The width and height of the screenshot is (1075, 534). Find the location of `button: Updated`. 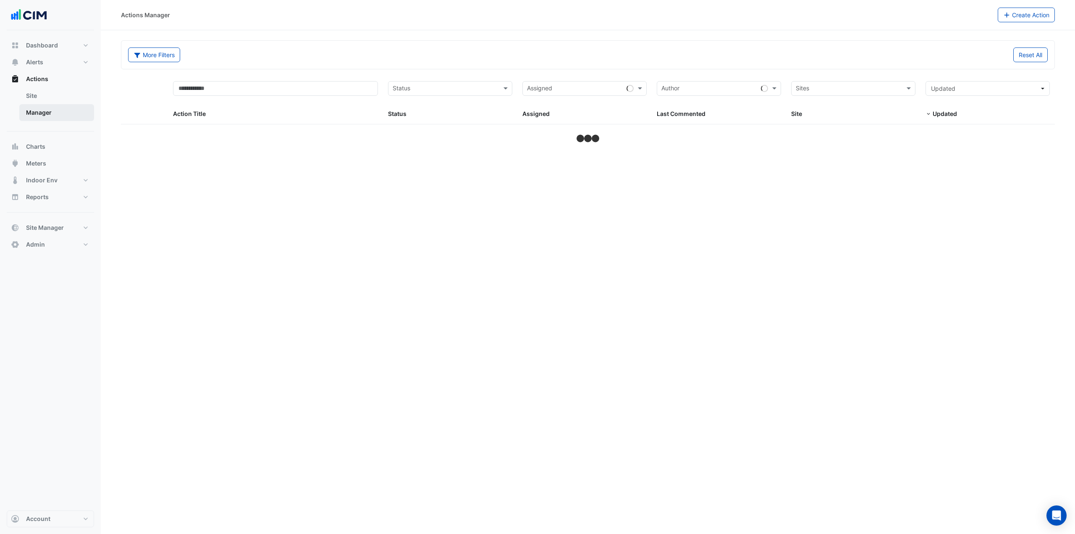

button: Updated is located at coordinates (987, 88).